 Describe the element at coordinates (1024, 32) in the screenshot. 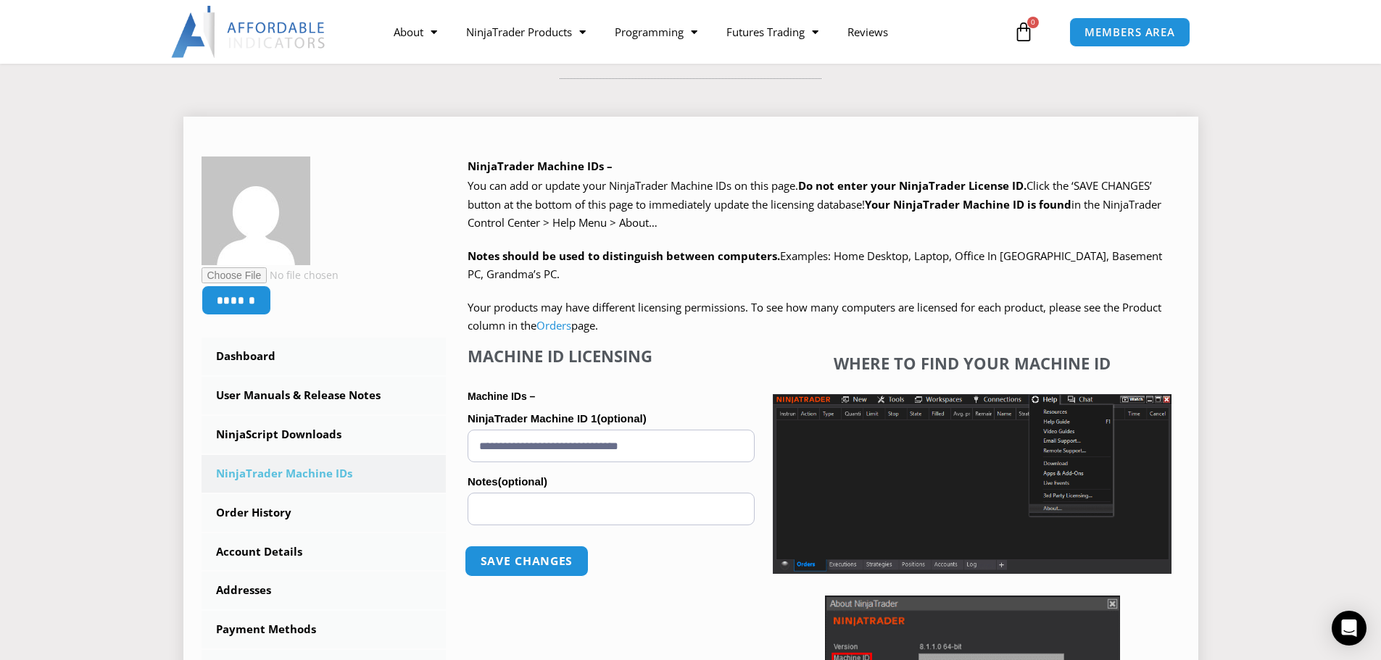

I see `a: 0` at that location.